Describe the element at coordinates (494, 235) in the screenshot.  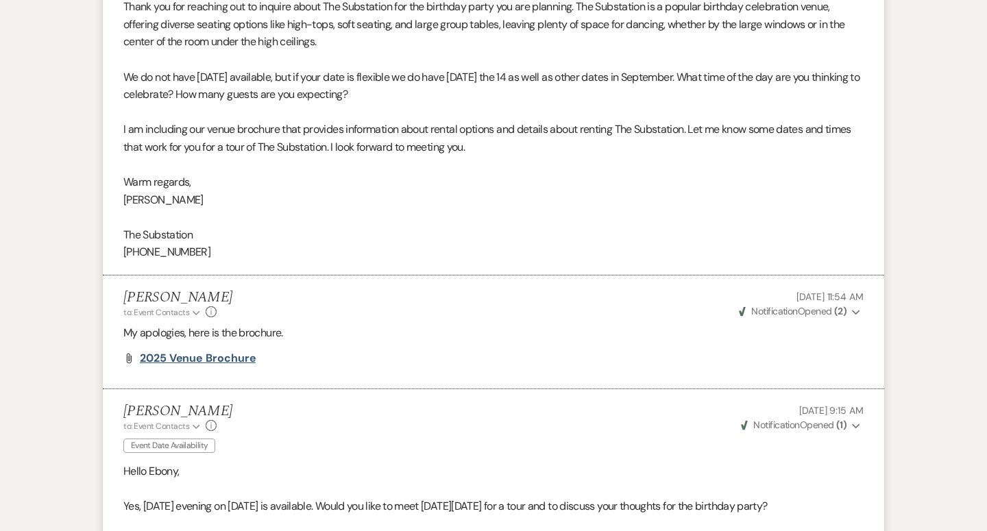
I see `p: The Substation` at that location.